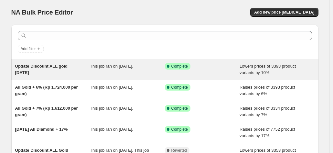  I want to click on button: Add filter, so click(31, 49).